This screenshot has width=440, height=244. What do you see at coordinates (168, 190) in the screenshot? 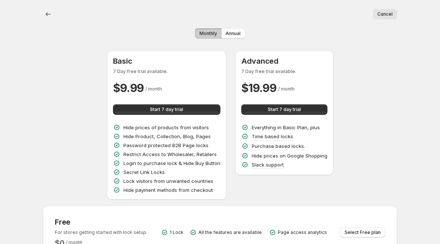
I see `p: Hide payment methods from checkout` at bounding box center [168, 190].